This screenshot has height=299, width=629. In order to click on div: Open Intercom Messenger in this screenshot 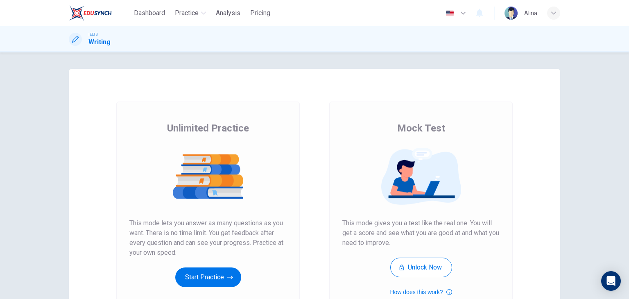, I will do `click(611, 281)`.